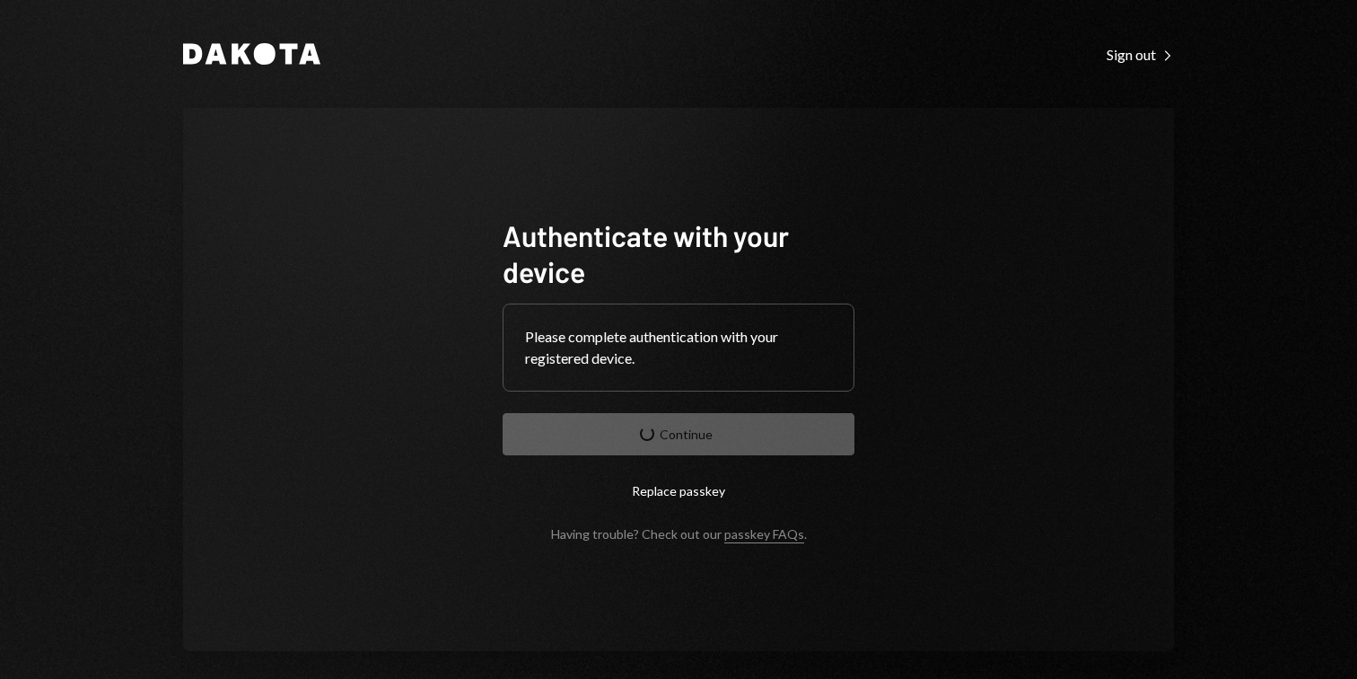 Image resolution: width=1357 pixels, height=679 pixels. What do you see at coordinates (679, 533) in the screenshot?
I see `div: Having trouble? Check out our .` at bounding box center [679, 533].